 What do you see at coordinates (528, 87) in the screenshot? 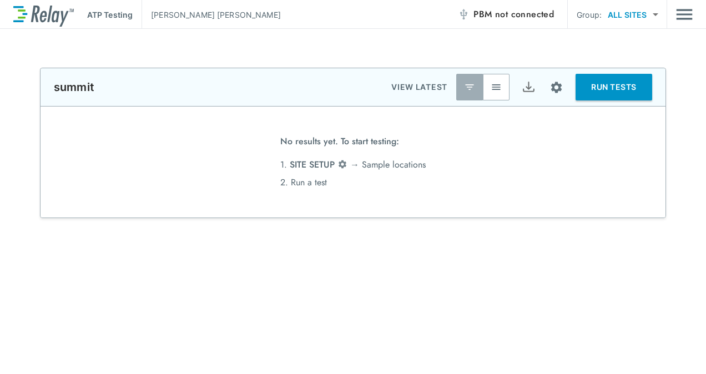
I see `button: Export` at bounding box center [528, 87].